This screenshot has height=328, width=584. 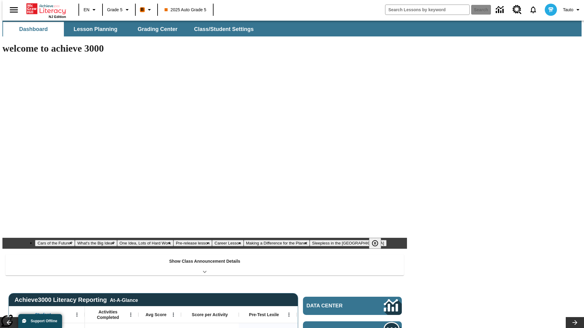 I want to click on button: Grading Center, so click(x=157, y=29).